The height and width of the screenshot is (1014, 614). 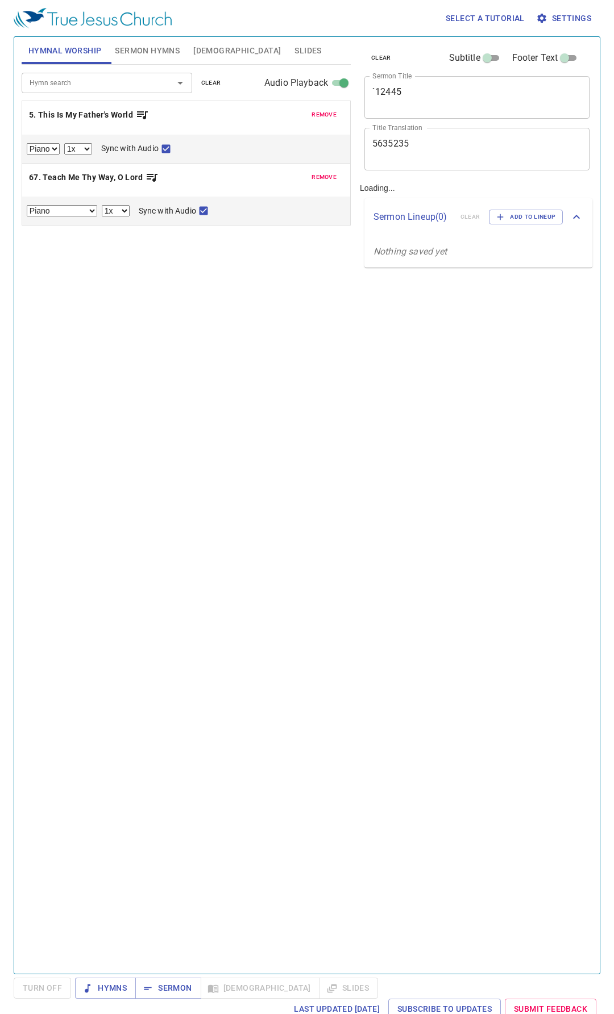 What do you see at coordinates (485, 18) in the screenshot?
I see `button: Select a tutorial` at bounding box center [485, 18].